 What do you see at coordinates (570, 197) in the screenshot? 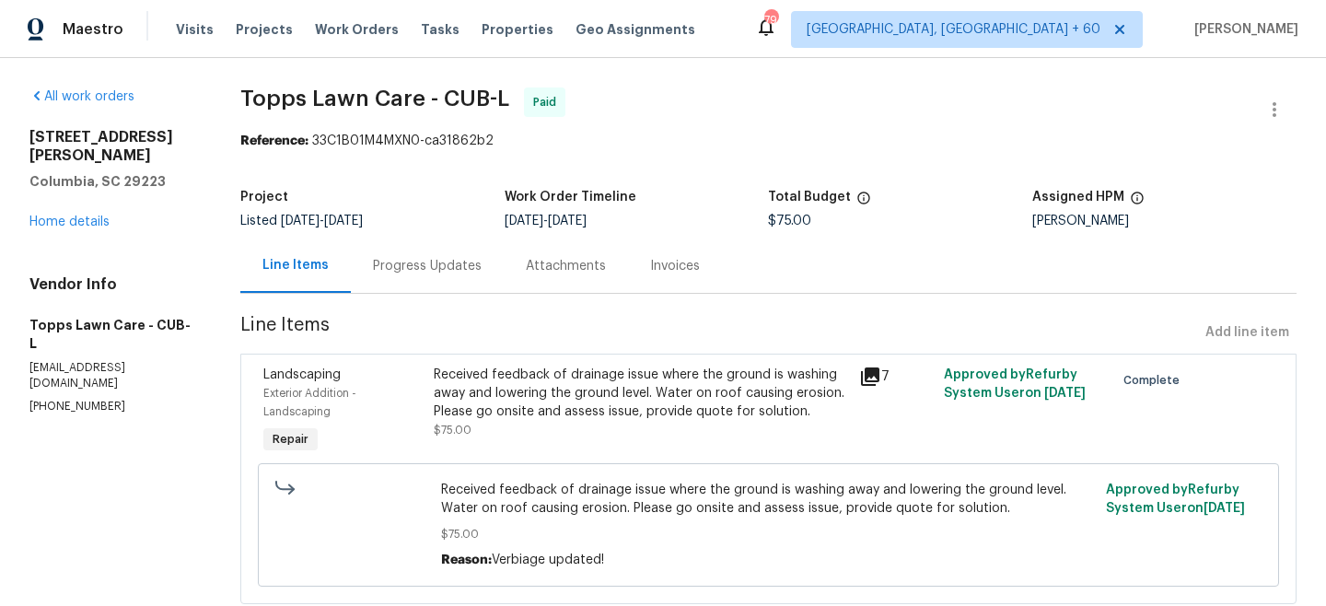
I see `h5: Work Order Timeline` at bounding box center [570, 197].